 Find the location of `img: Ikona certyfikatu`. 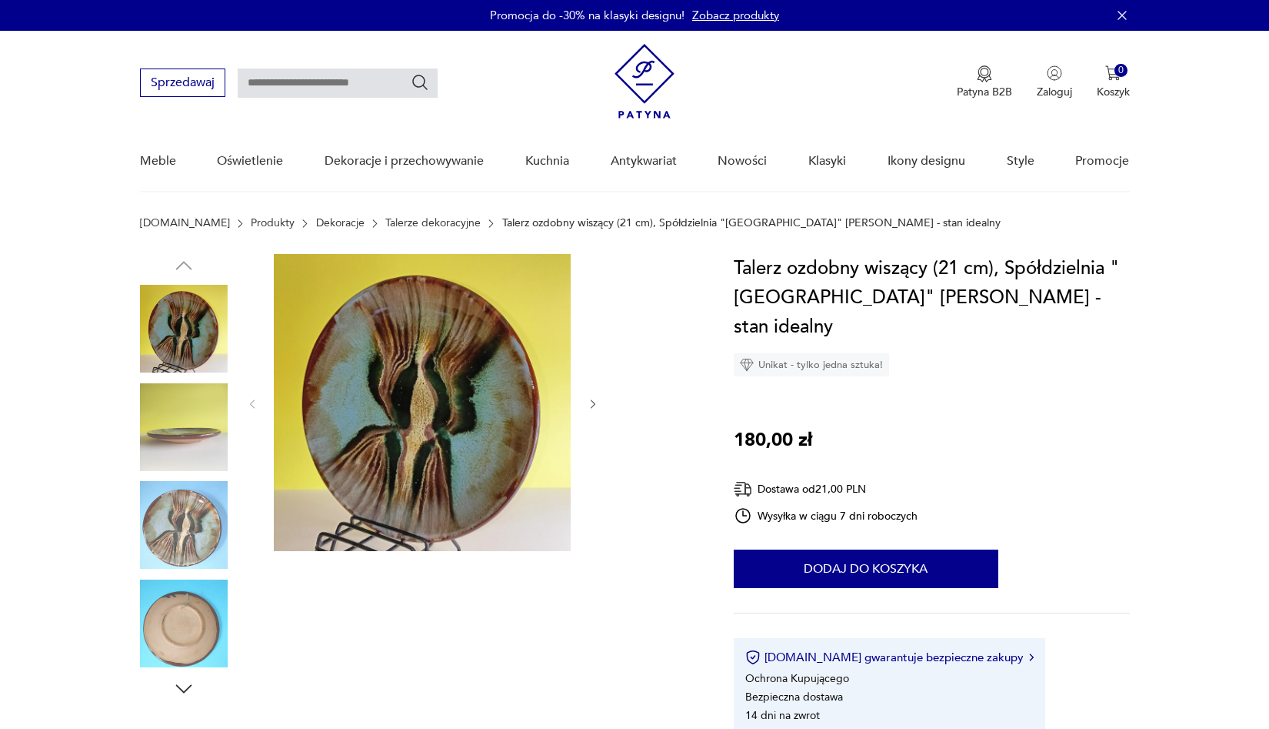

img: Ikona certyfikatu is located at coordinates (753, 657).